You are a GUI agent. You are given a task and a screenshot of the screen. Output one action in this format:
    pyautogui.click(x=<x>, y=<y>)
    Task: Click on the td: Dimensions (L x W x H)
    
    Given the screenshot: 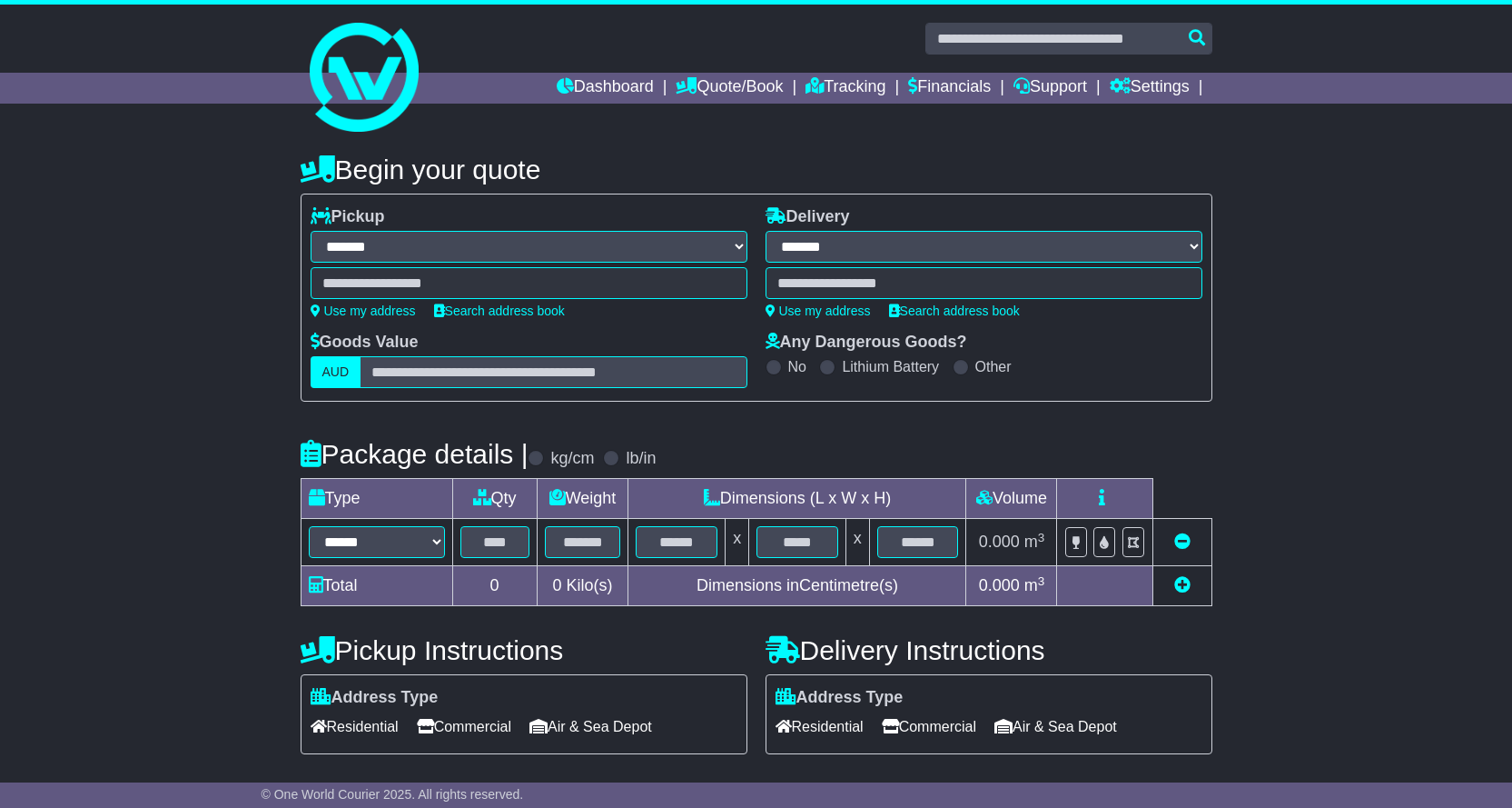 What is the action you would take?
    pyautogui.click(x=798, y=499)
    